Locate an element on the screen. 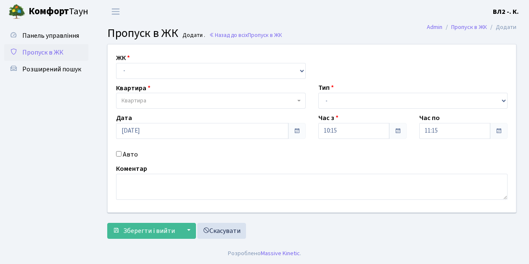  label: Тип is located at coordinates (326, 88).